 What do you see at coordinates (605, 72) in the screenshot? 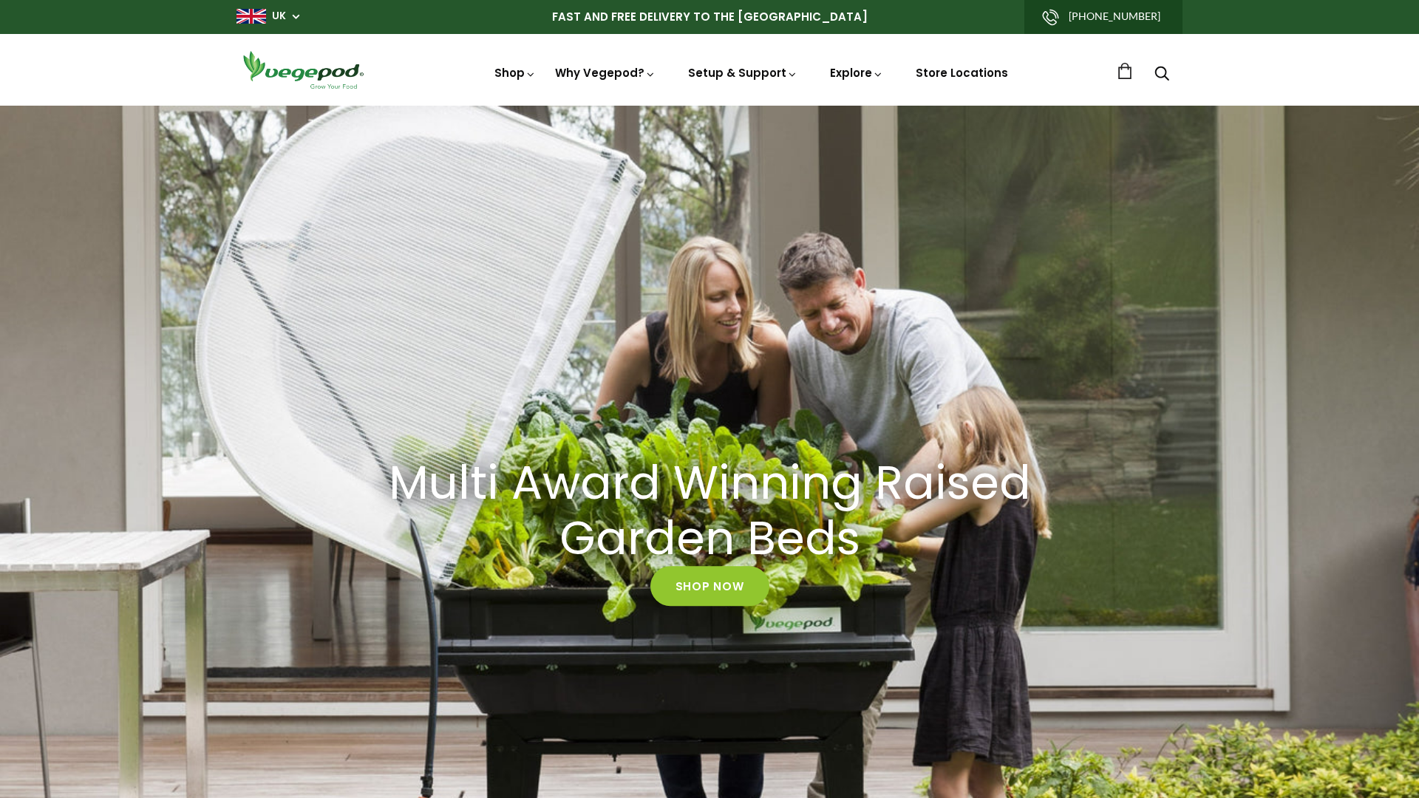
I see `a: Why Vegepod?` at bounding box center [605, 72].